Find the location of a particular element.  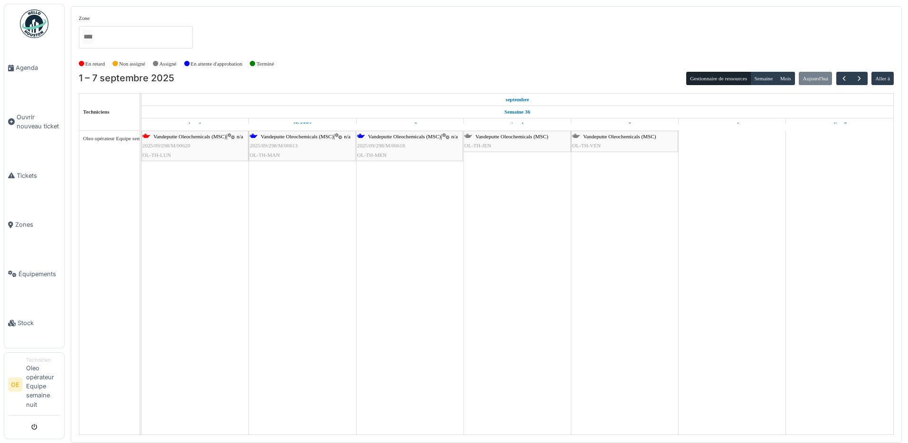

a: 2 septembre 2025 is located at coordinates (303, 124).